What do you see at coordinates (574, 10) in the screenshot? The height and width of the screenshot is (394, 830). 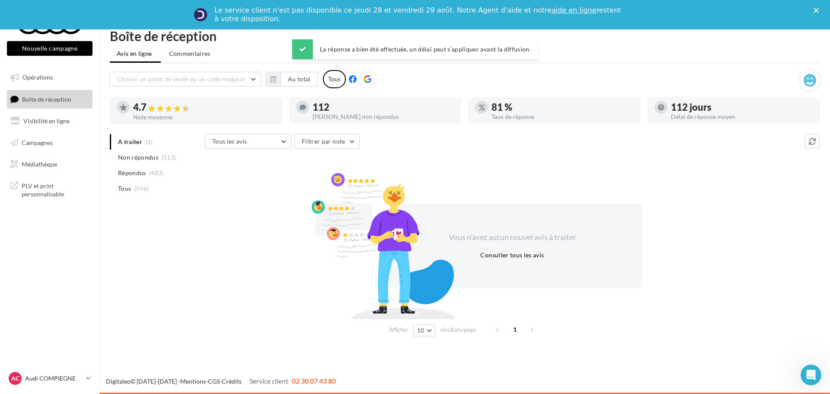 I see `a: aide en ligne` at bounding box center [574, 10].